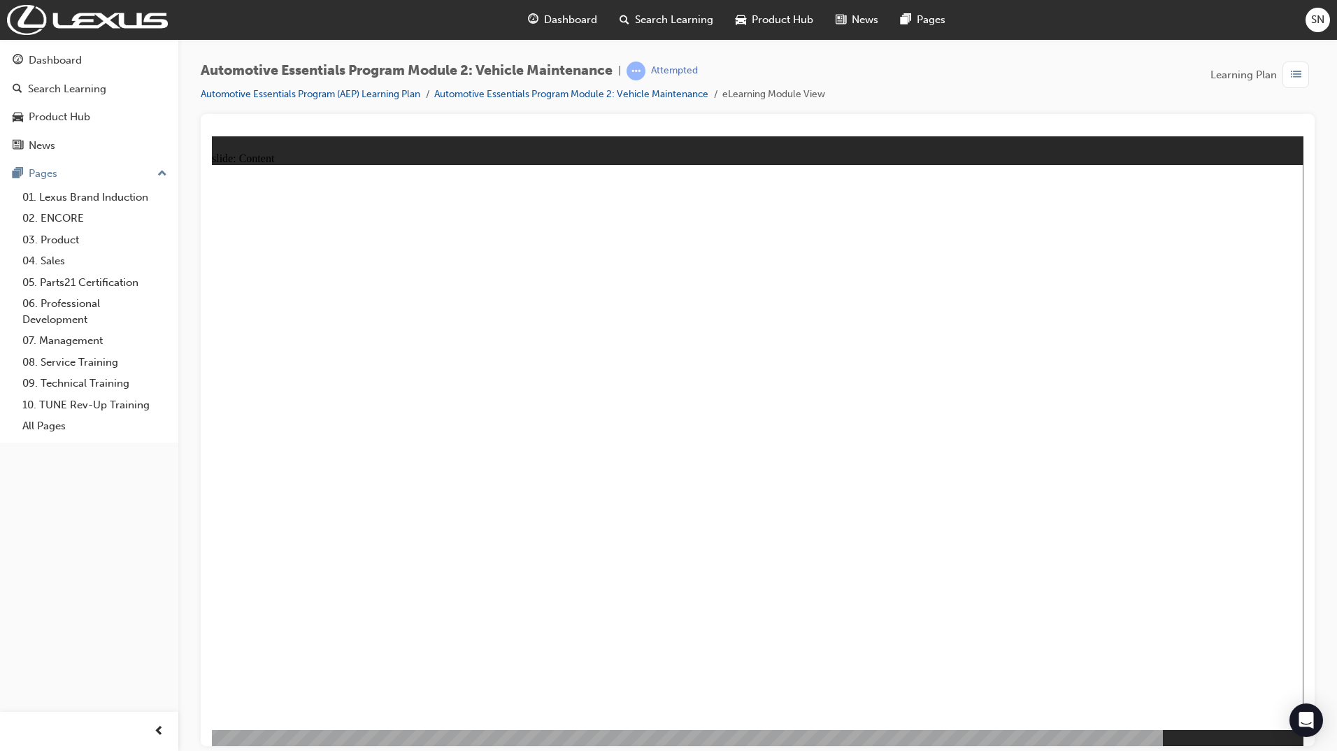 This screenshot has height=751, width=1337. What do you see at coordinates (94, 426) in the screenshot?
I see `a: All Pages` at bounding box center [94, 426].